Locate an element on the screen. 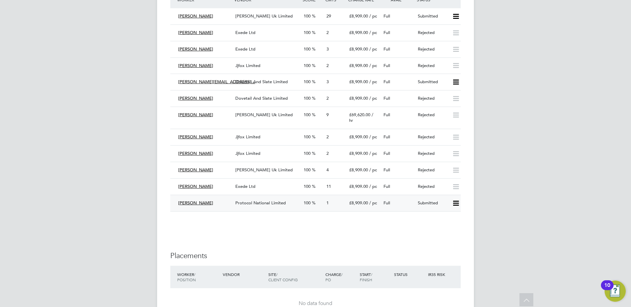  div: Vendor is located at coordinates (244, 274).